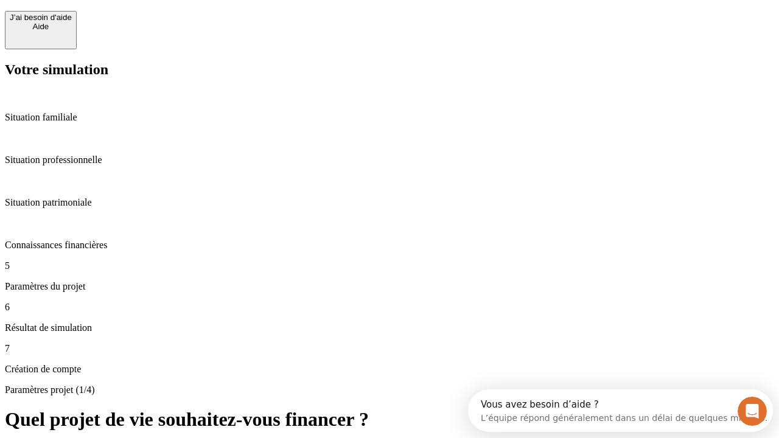 This screenshot has width=779, height=438. What do you see at coordinates (390, 370) in the screenshot?
I see `p: Création de compte` at bounding box center [390, 370].